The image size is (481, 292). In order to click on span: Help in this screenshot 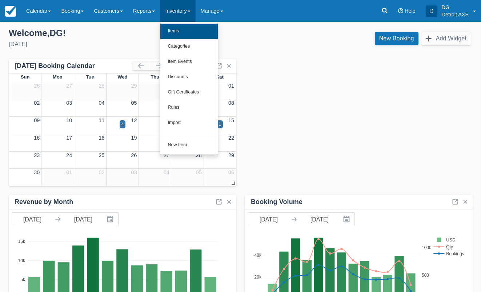, I will do `click(410, 11)`.